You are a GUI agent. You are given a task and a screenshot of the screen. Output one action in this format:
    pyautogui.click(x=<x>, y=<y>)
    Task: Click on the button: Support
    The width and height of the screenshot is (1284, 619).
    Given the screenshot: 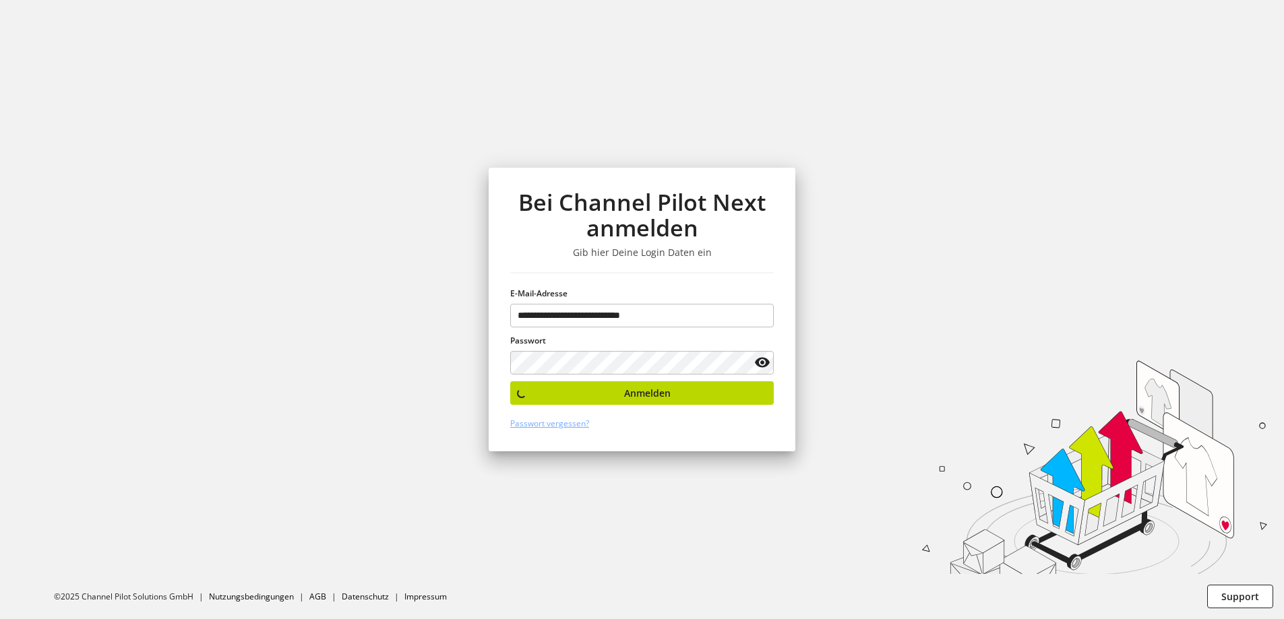 What is the action you would take?
    pyautogui.click(x=1240, y=596)
    